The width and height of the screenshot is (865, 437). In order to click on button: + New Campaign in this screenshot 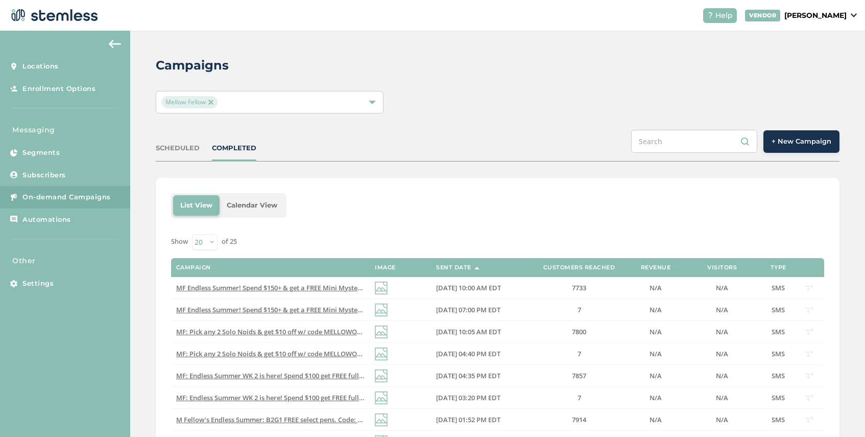, I will do `click(801, 141)`.